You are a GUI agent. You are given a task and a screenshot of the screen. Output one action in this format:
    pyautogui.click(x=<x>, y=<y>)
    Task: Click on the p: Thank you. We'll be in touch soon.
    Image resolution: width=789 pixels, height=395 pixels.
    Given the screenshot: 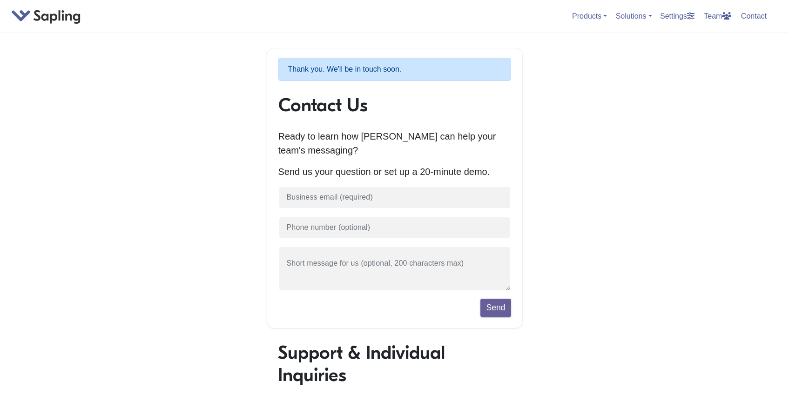 What is the action you would take?
    pyautogui.click(x=395, y=69)
    